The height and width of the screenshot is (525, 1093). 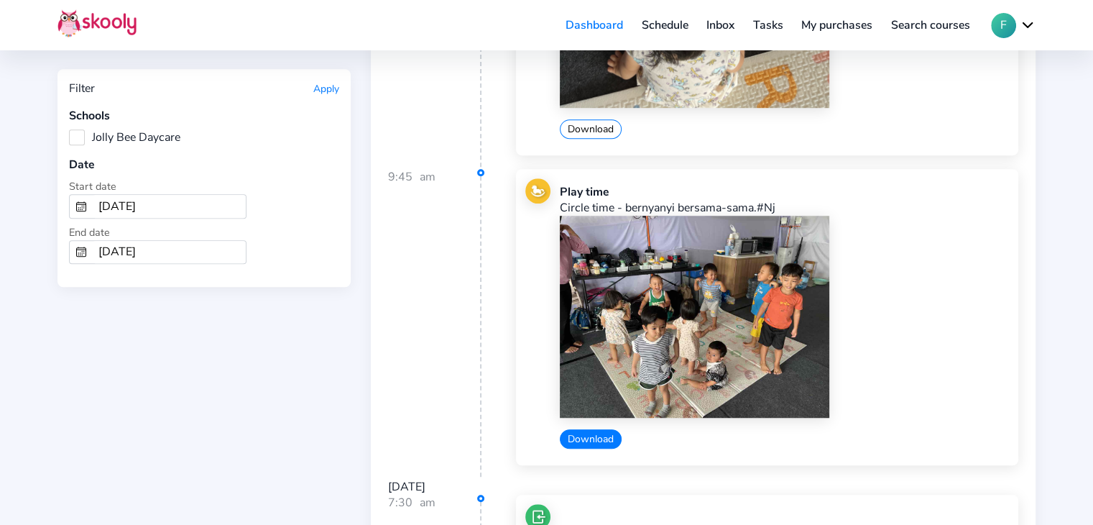 I want to click on a: Dashboard, so click(x=594, y=25).